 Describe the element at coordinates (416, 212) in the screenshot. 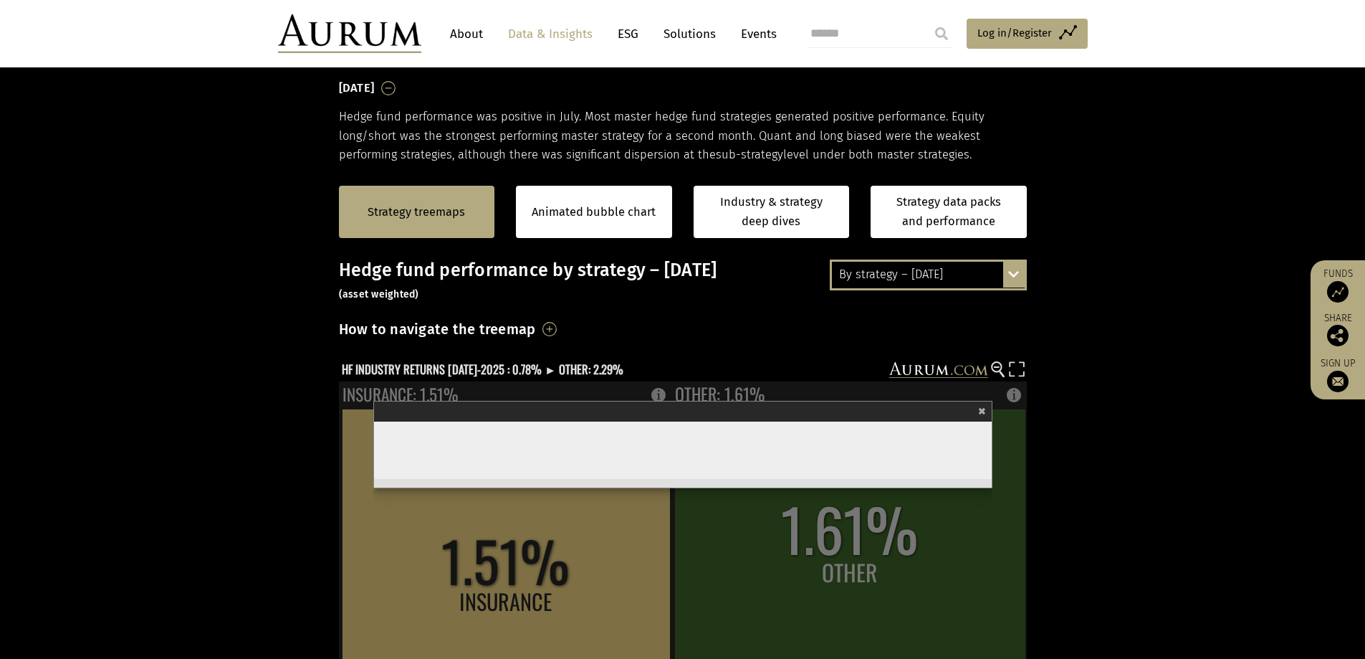

I see `a: Strategy treemaps` at that location.